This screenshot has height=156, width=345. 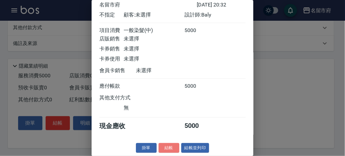 I want to click on button: 結帳, so click(x=169, y=148).